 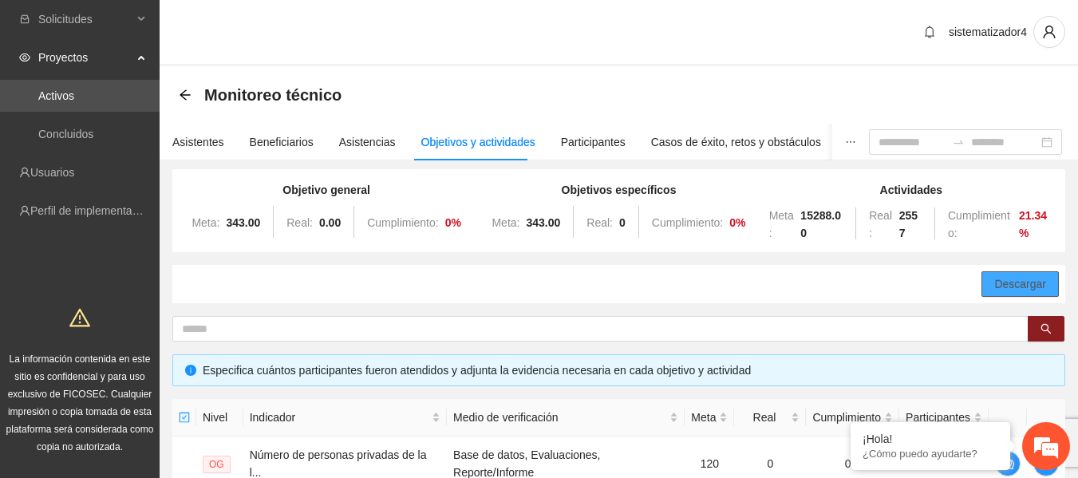 What do you see at coordinates (560, 417) in the screenshot?
I see `span: Medio de verificación` at bounding box center [560, 417].